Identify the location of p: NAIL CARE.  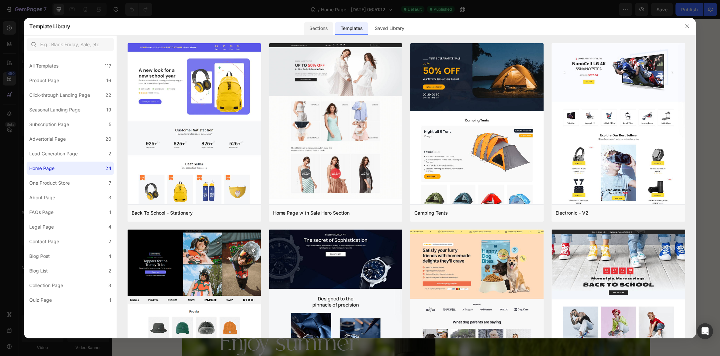
(447, 153).